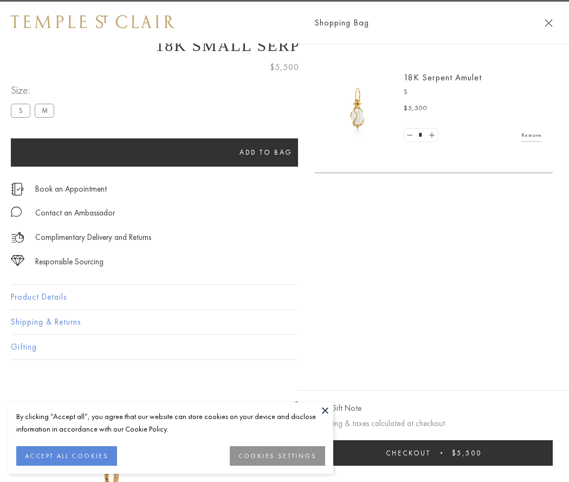 This screenshot has height=482, width=569. I want to click on h1: 18K Small Serpent Amulet, so click(285, 46).